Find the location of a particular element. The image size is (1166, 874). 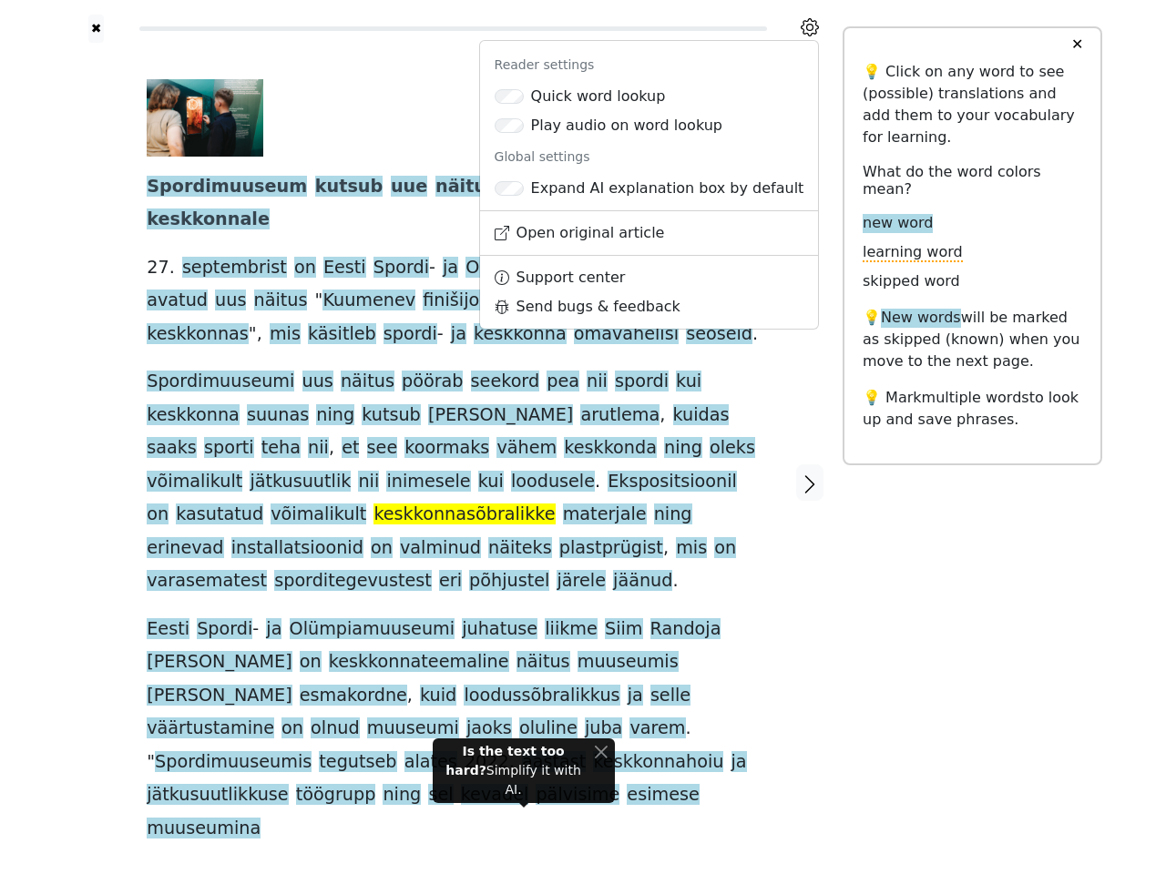

span: oleks is located at coordinates (732, 448).